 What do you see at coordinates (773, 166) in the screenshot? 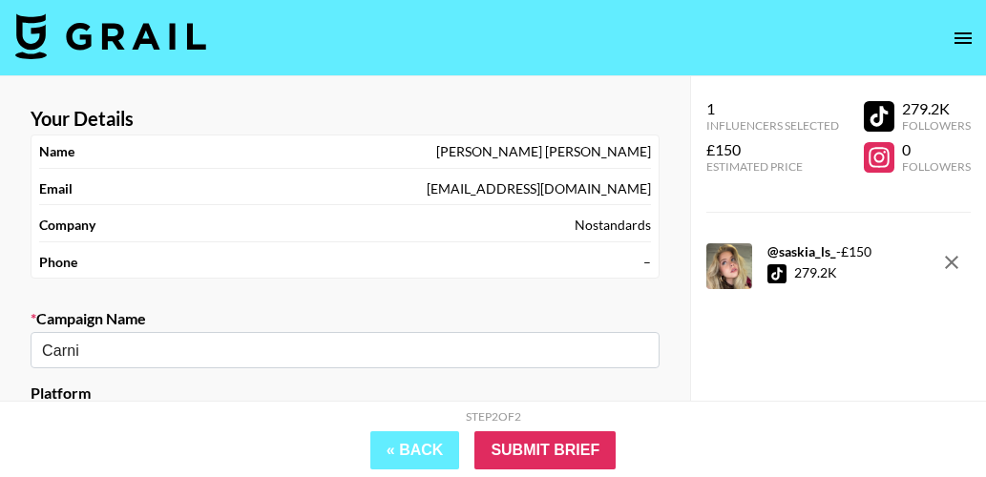
I see `div: Estimated Price` at bounding box center [773, 166].